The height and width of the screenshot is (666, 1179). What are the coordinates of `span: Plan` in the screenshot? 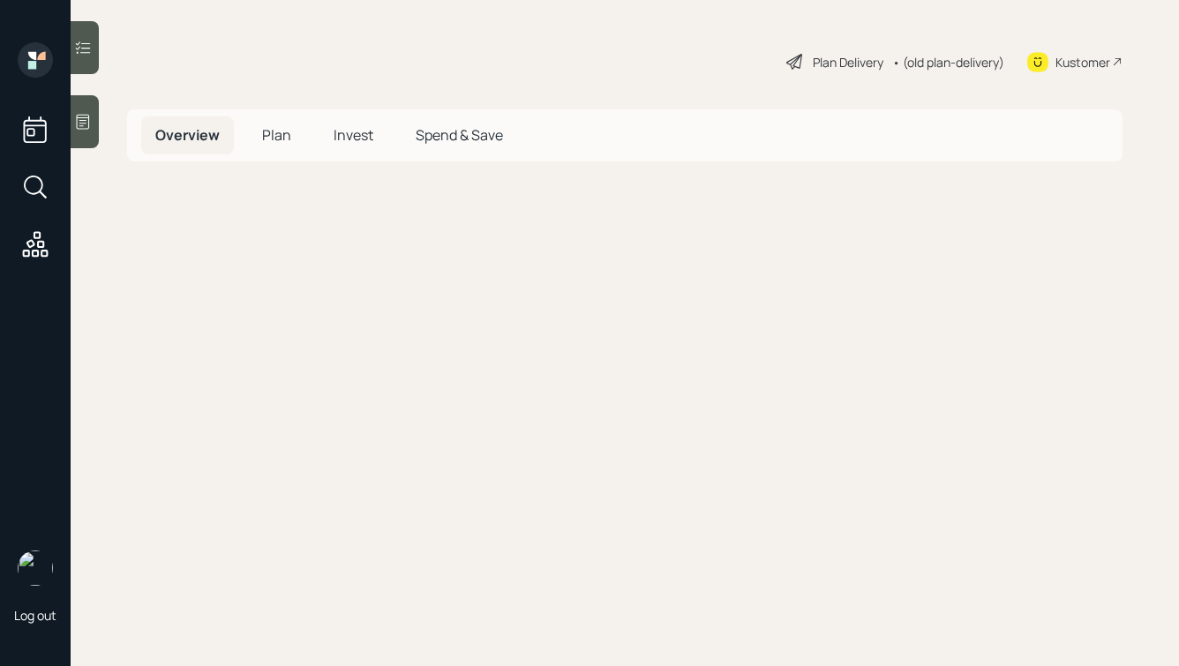 It's located at (276, 135).